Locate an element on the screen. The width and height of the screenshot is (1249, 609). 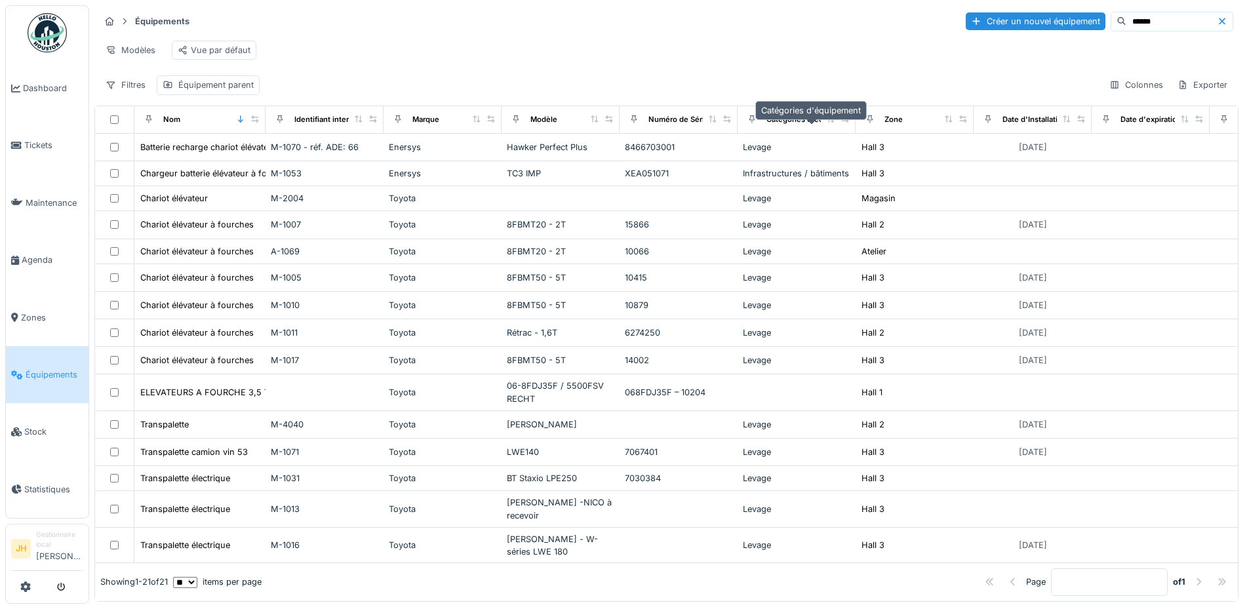
div: Chariot élévateur is located at coordinates (174, 198).